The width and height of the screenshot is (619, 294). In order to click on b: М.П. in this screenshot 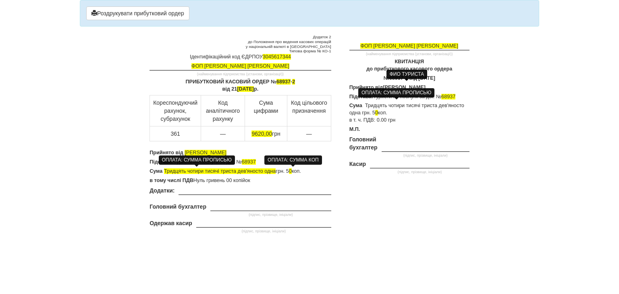, I will do `click(355, 129)`.